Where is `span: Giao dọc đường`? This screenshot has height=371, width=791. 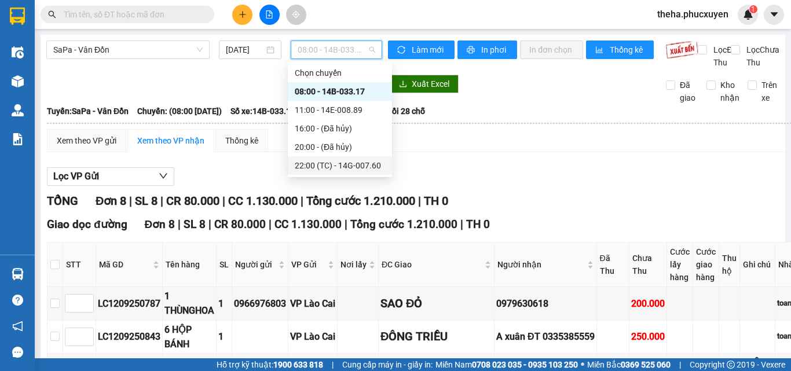
span: Giao dọc đường is located at coordinates (87, 224).